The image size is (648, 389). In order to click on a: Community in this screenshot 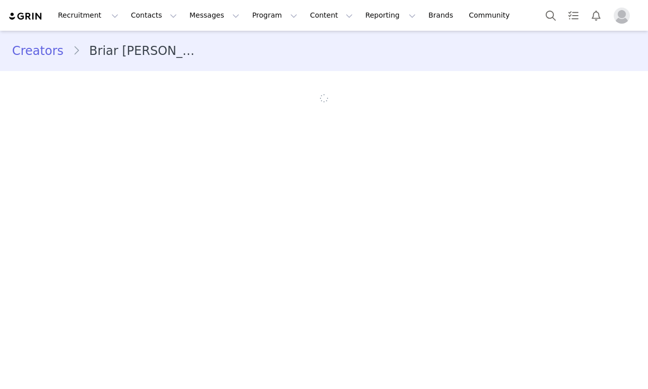, I will do `click(491, 15)`.